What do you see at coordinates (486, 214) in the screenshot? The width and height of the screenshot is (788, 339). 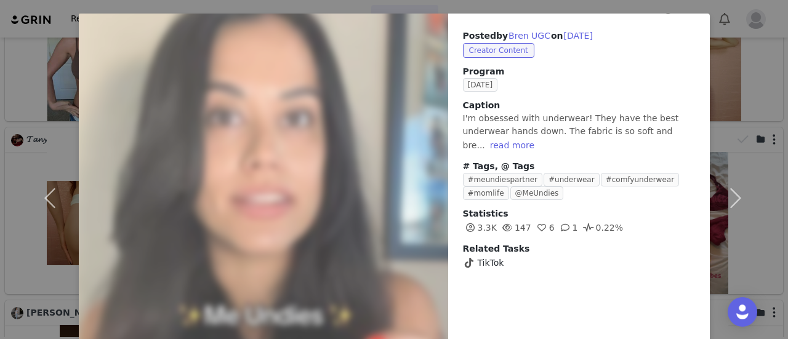 I see `span: Statistics` at bounding box center [486, 214].